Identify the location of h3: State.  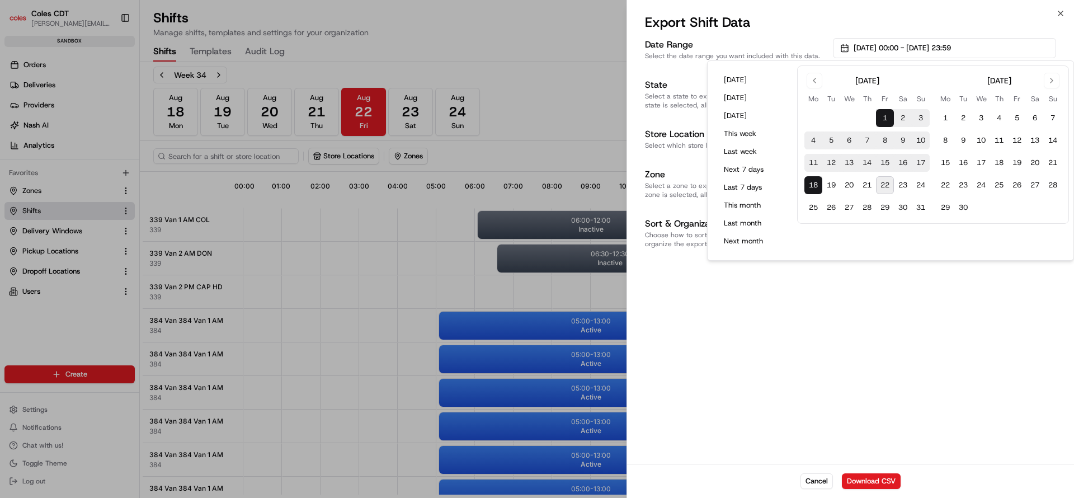
(734, 85).